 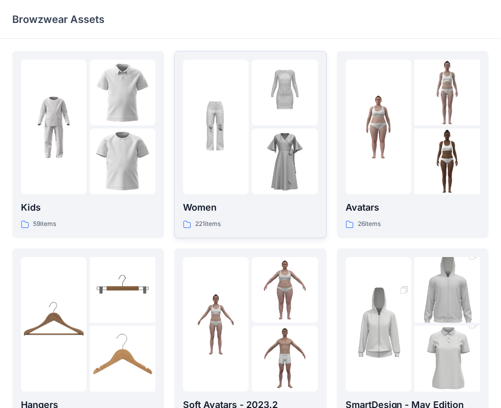 What do you see at coordinates (88, 144) in the screenshot?
I see `a: folder 1folder 2folder 3Kids59items` at bounding box center [88, 144].